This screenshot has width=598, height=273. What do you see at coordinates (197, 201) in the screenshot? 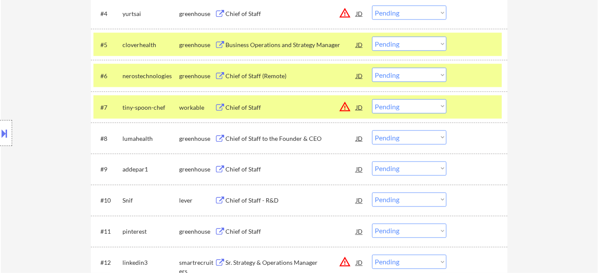
I see `div: lever` at bounding box center [197, 201].